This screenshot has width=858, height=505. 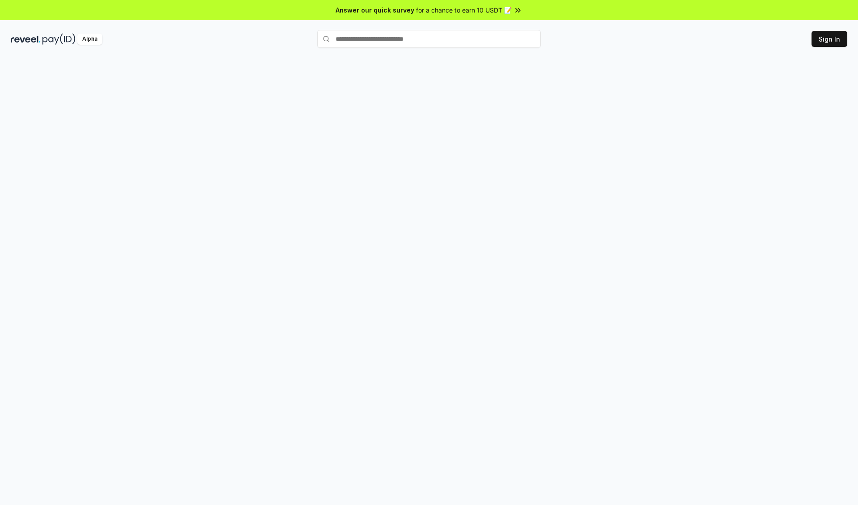 What do you see at coordinates (830, 39) in the screenshot?
I see `button: Sign In` at bounding box center [830, 39].